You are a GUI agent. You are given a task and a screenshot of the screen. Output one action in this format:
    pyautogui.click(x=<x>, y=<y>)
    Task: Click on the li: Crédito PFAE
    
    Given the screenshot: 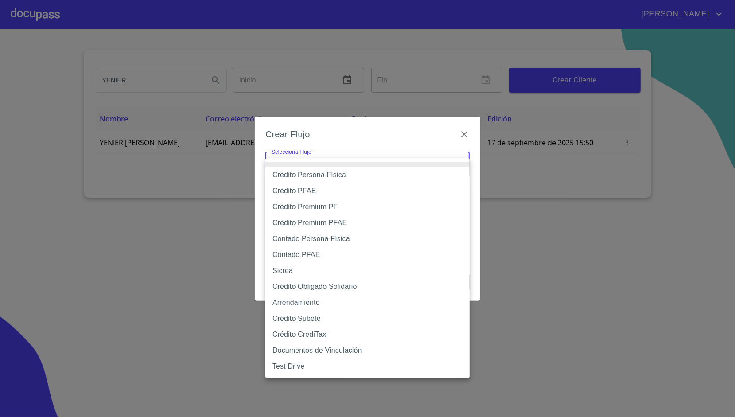 What is the action you would take?
    pyautogui.click(x=368, y=191)
    